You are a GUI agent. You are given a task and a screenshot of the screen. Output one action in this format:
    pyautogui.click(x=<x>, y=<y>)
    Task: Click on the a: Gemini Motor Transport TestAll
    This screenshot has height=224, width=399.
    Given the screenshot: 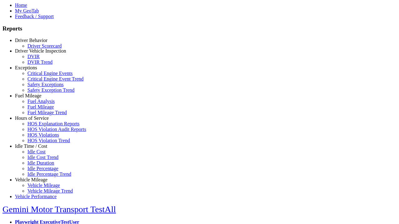 What is the action you would take?
    pyautogui.click(x=59, y=209)
    